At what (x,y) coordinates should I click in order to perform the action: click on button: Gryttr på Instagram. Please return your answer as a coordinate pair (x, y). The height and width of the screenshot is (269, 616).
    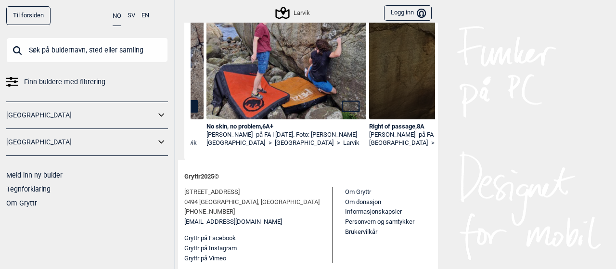
    Looking at the image, I should click on (210, 248).